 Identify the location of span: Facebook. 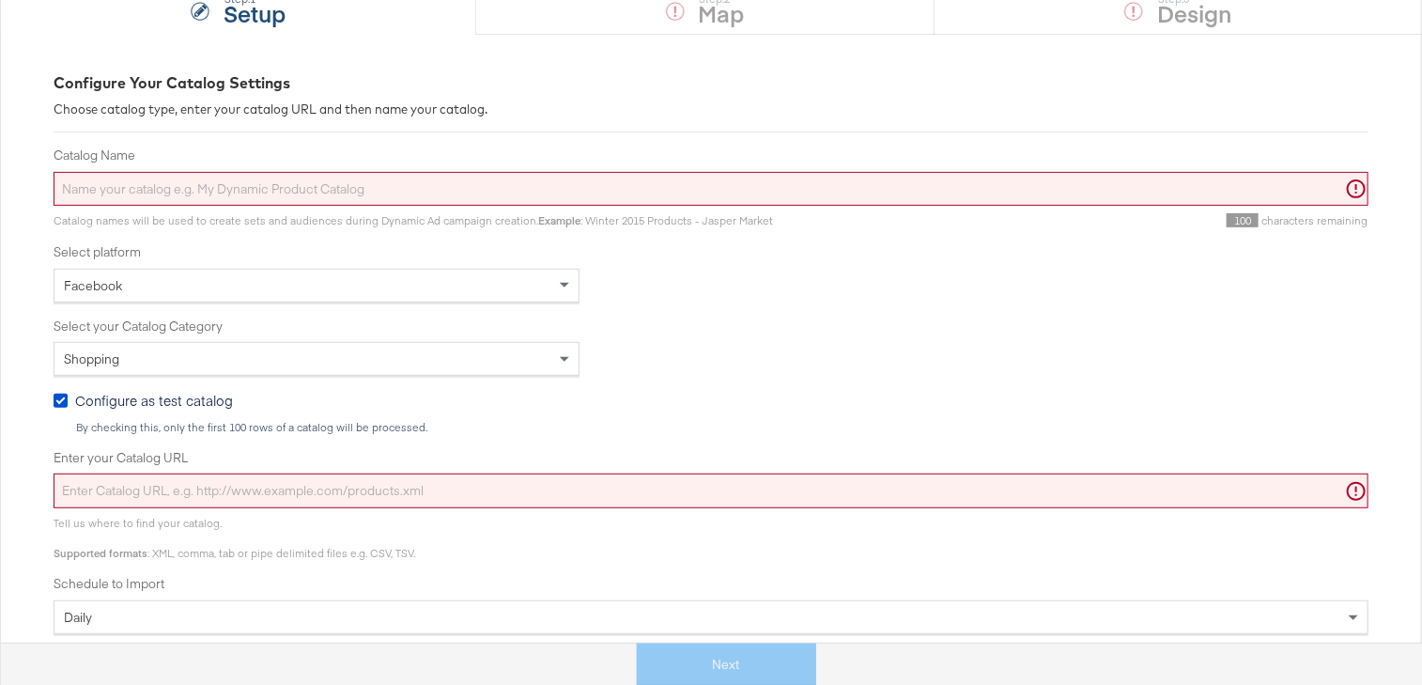
(93, 286).